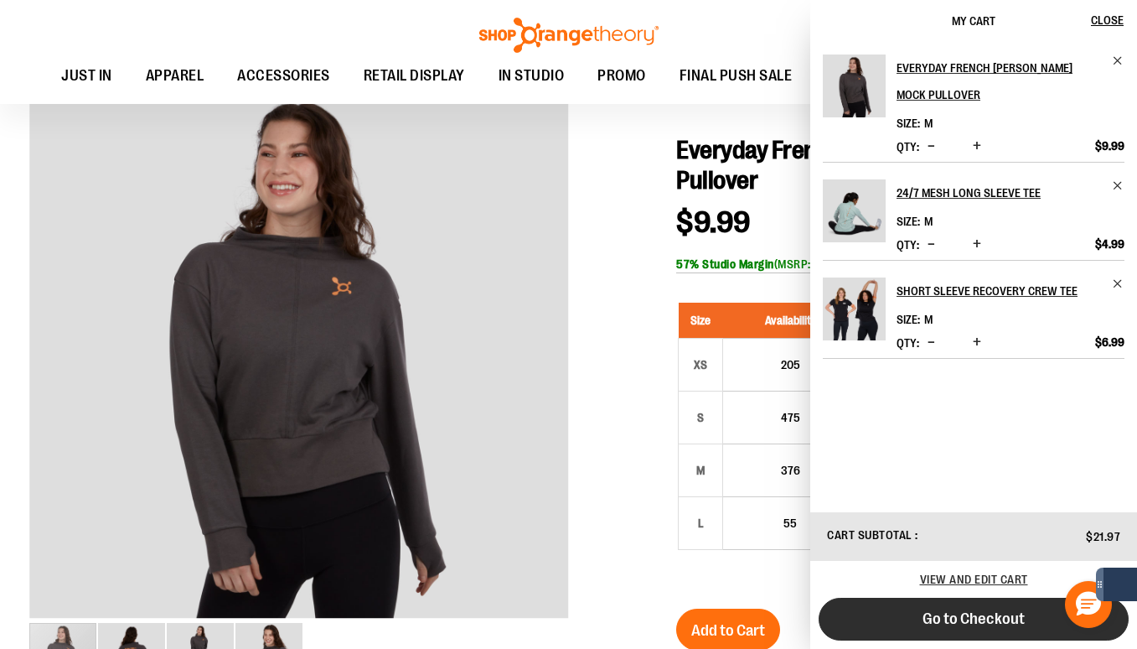 This screenshot has height=649, width=1137. What do you see at coordinates (701, 320) in the screenshot?
I see `th: Size` at bounding box center [701, 320].